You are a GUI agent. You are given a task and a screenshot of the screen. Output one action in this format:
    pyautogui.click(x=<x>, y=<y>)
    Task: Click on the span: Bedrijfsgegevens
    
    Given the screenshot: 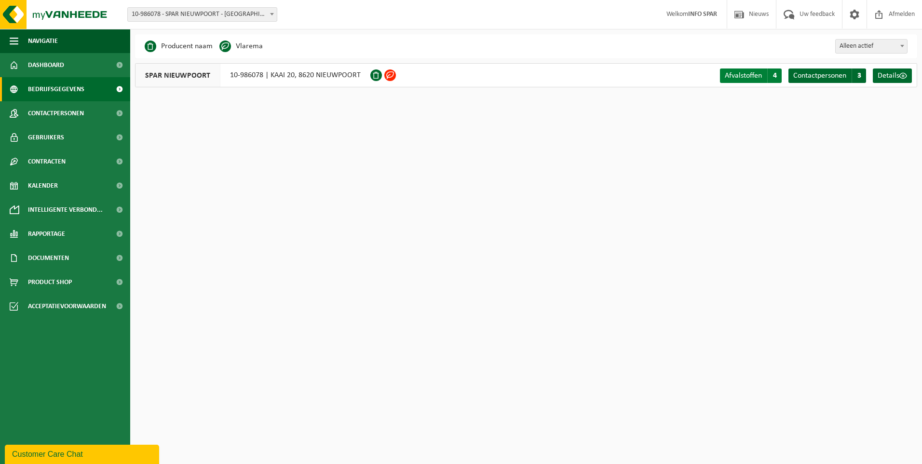 What is the action you would take?
    pyautogui.click(x=56, y=89)
    